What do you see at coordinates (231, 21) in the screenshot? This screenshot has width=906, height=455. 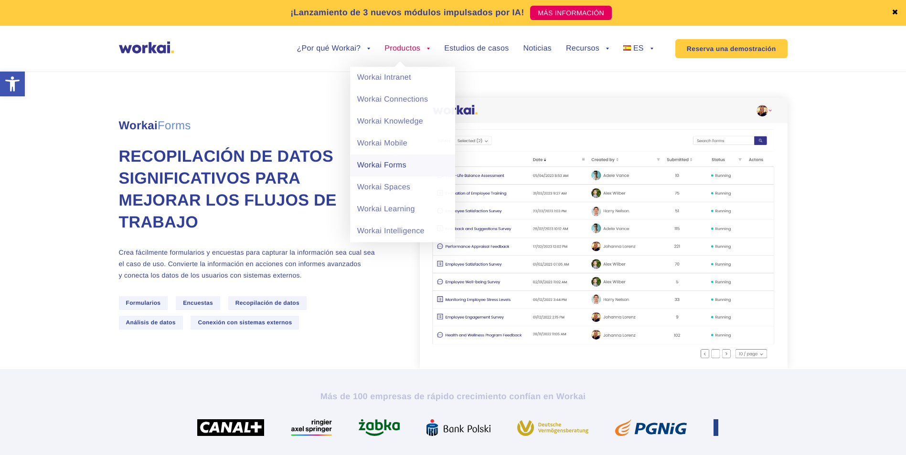 I see `input: you@company.com` at bounding box center [231, 21].